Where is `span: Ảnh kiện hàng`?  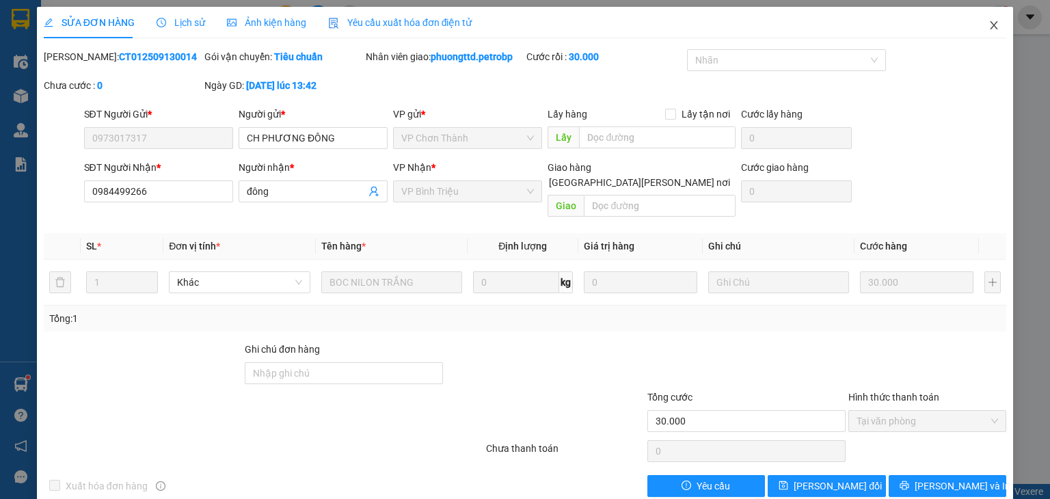 span: Ảnh kiện hàng is located at coordinates (267, 23).